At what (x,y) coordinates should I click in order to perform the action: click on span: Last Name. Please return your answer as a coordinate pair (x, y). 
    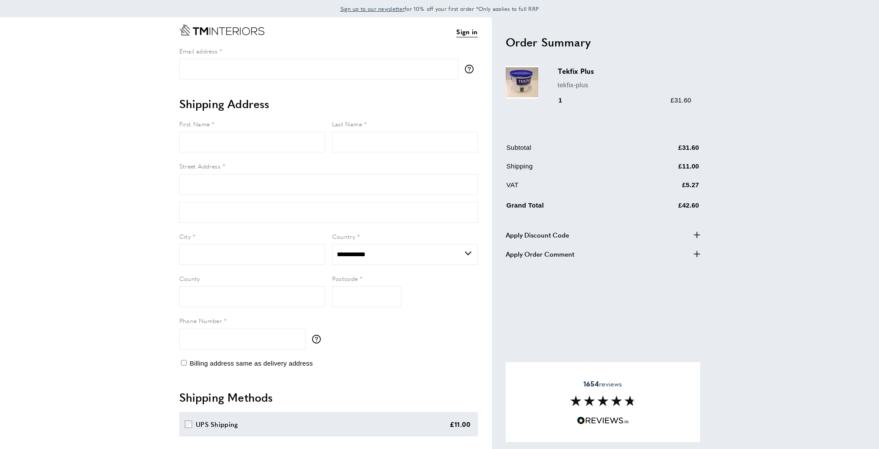
    Looking at the image, I should click on (347, 124).